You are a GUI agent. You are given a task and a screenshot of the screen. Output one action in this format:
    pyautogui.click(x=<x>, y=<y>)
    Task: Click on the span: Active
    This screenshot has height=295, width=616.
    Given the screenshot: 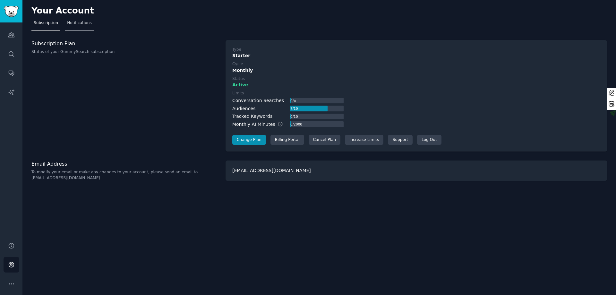 What is the action you would take?
    pyautogui.click(x=240, y=85)
    